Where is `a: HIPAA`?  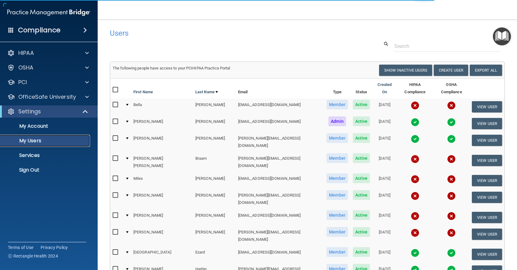 a: HIPAA is located at coordinates (48, 53).